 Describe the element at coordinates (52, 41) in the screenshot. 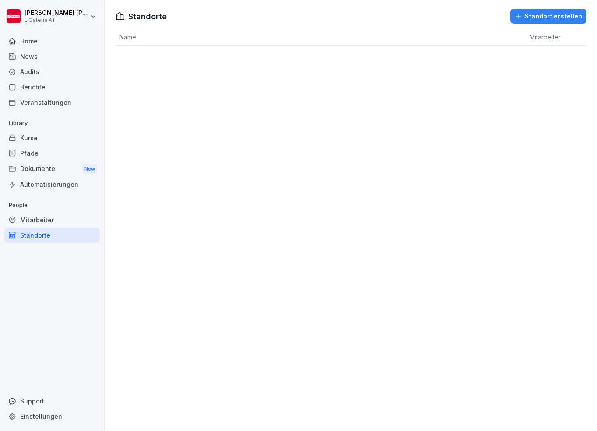

I see `div: Home` at that location.